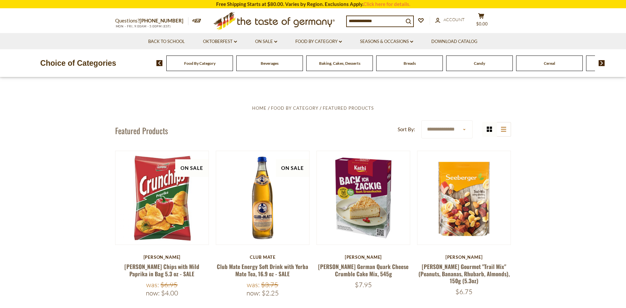 The image size is (626, 308). I want to click on span: $3.75, so click(270, 284).